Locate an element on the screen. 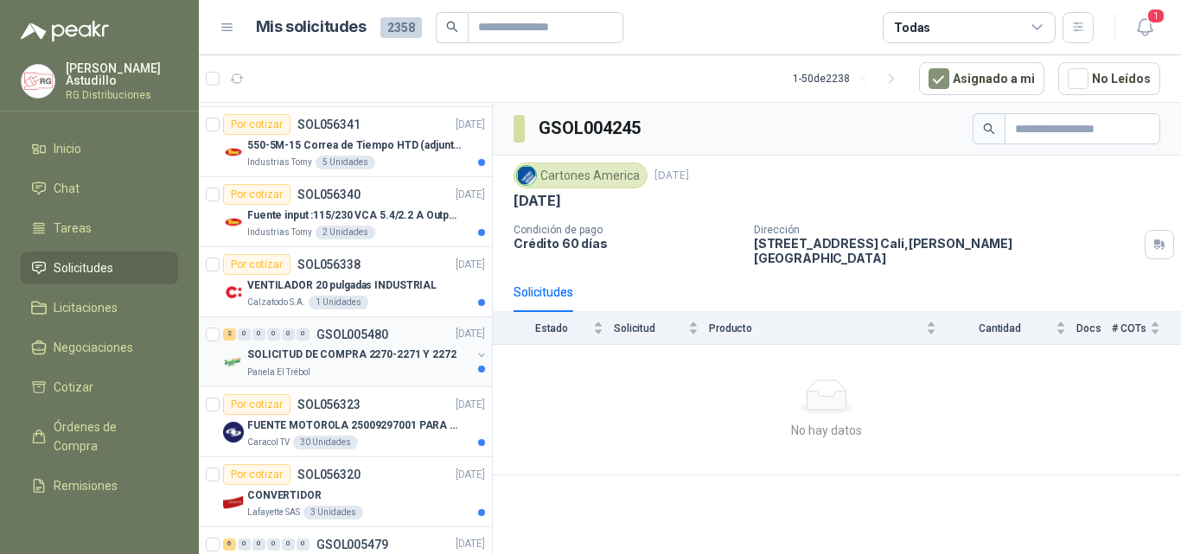 Image resolution: width=1181 pixels, height=554 pixels. div: 30 Unidades is located at coordinates (325, 443).